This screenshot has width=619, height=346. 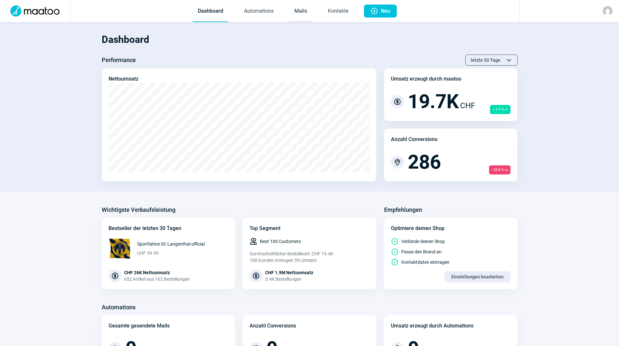 I want to click on div: Durchschnittlicher Bestellwert: CHF 19.4K 100 Kunden erzeugen 5% Umsatz, so click(x=309, y=257).